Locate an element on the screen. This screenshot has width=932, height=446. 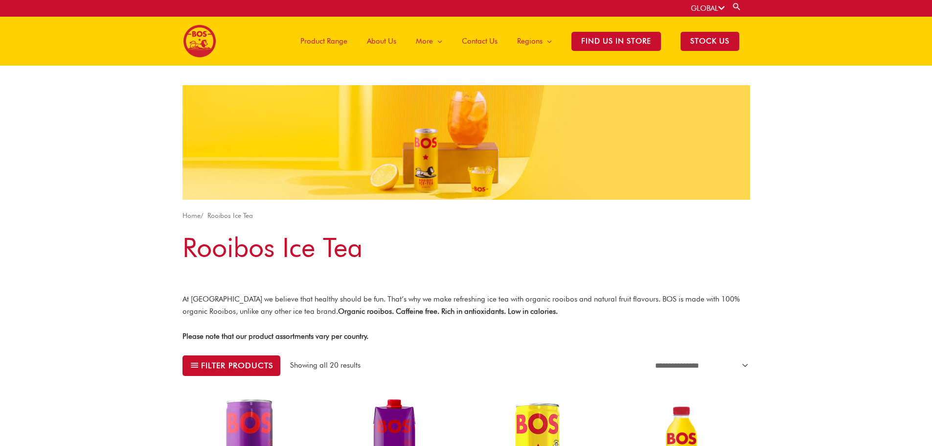
nav: Site Navigation is located at coordinates (516, 41).